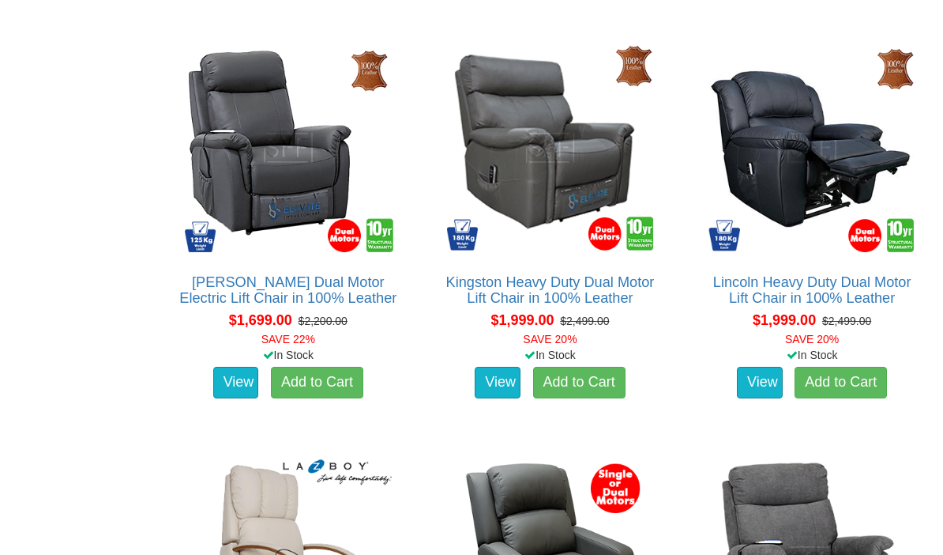 This screenshot has width=943, height=555. I want to click on span: $1,699.00, so click(261, 320).